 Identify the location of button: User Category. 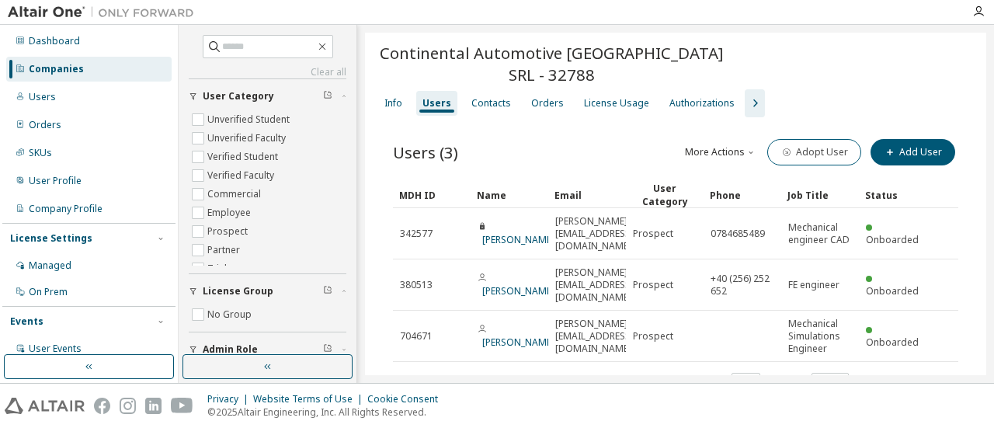
(267, 96).